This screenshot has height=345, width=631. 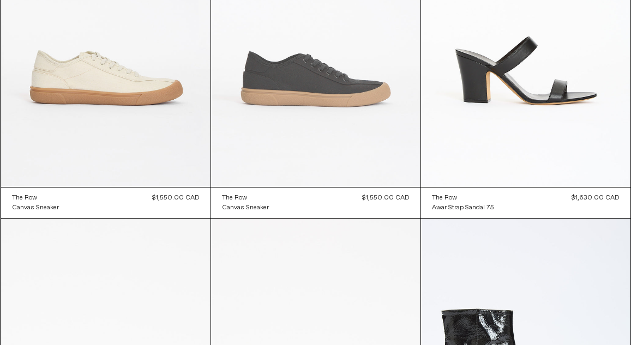 What do you see at coordinates (596, 198) in the screenshot?
I see `span: $1,630.00 CAD` at bounding box center [596, 198].